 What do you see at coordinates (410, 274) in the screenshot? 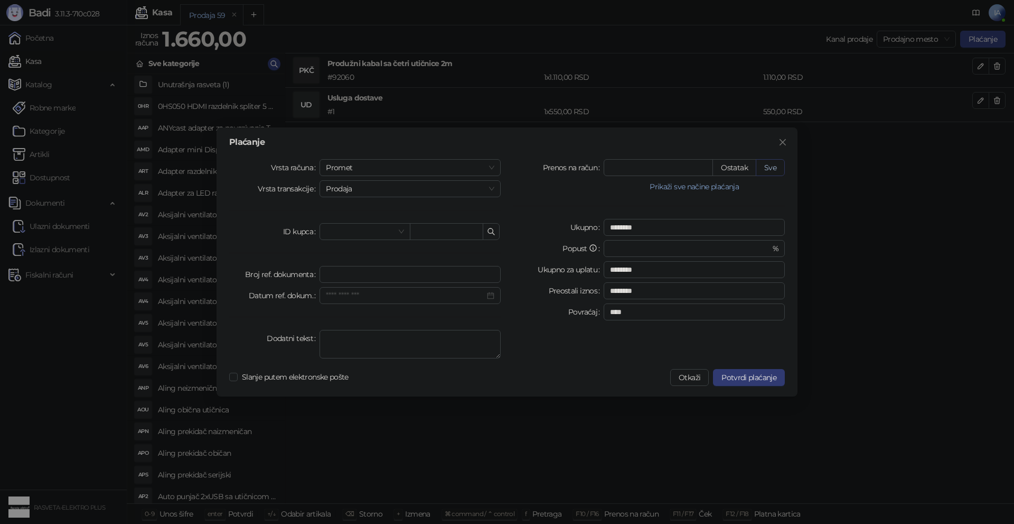
I see `input: Broj ref. dokumenta` at bounding box center [410, 274].